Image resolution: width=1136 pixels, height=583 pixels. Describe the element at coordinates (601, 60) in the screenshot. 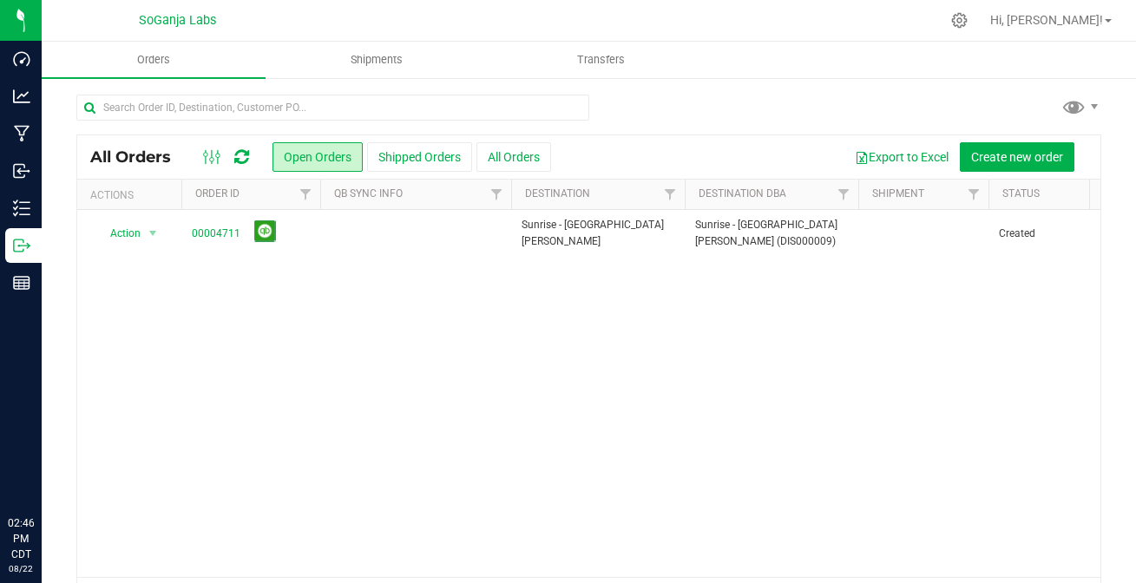

I see `span: Transfers` at that location.